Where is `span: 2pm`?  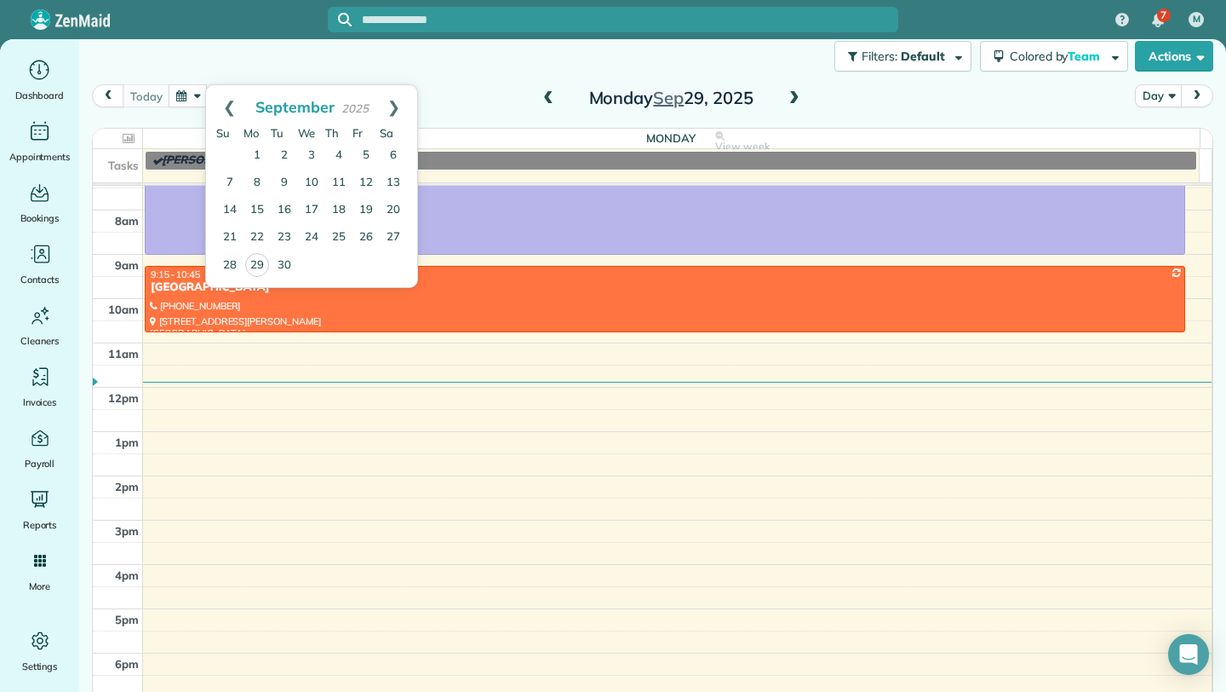
span: 2pm is located at coordinates (127, 486).